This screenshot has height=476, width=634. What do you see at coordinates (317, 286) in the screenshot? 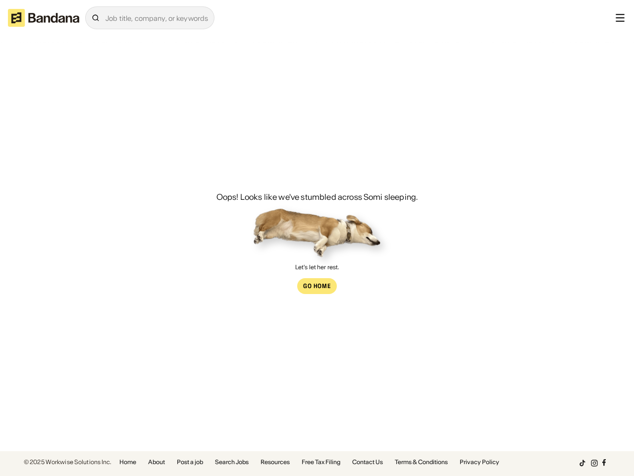
I see `div: Go Home` at bounding box center [317, 286].